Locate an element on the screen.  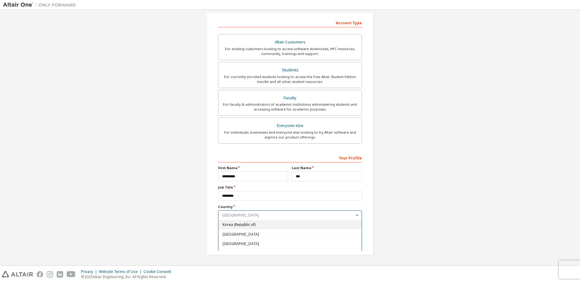
div: Altair Customers is located at coordinates (290, 42).